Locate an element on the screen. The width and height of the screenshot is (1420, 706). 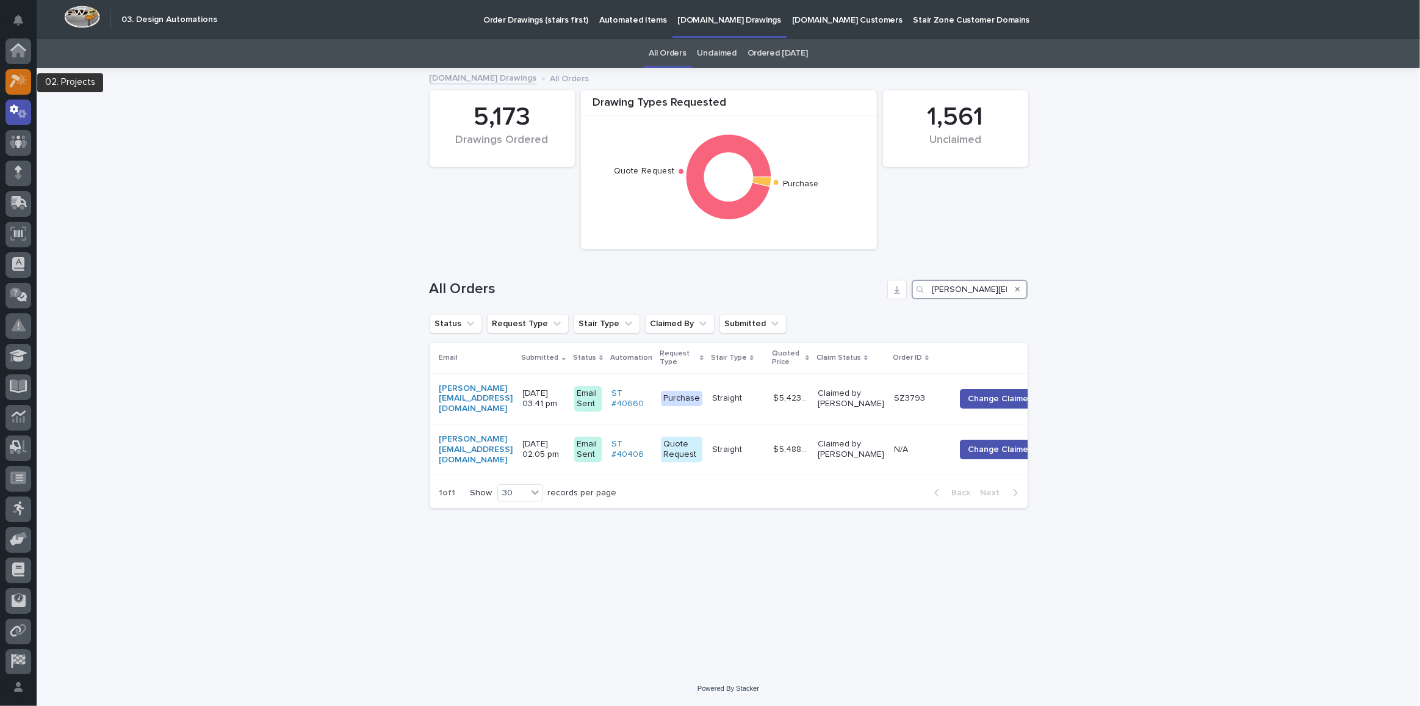
div: 1,561 is located at coordinates (956, 117).